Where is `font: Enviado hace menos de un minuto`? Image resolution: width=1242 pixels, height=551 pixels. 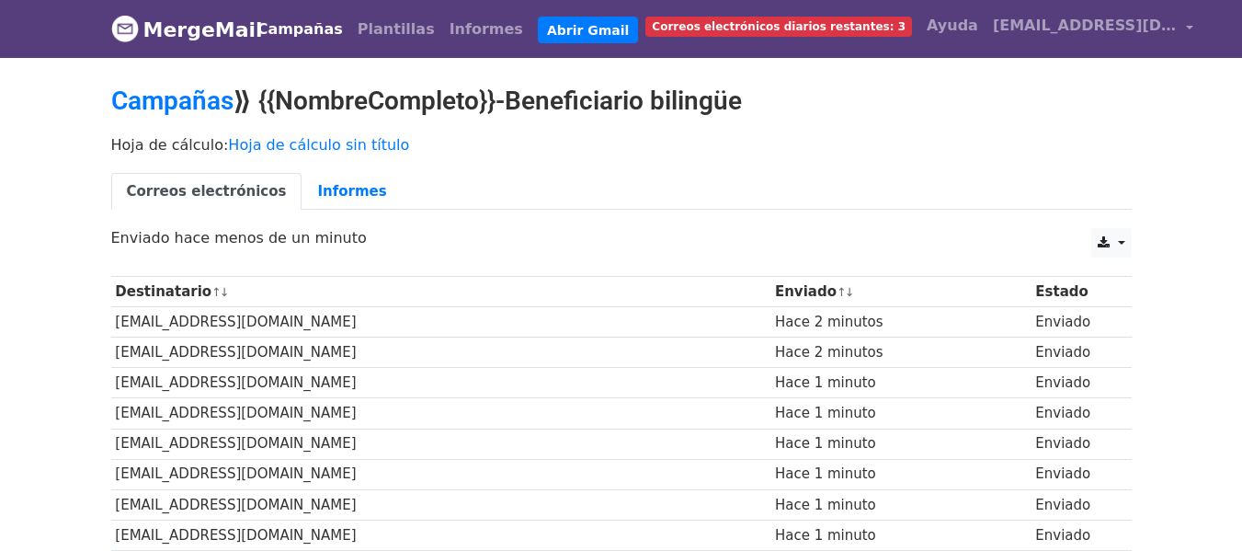 font: Enviado hace menos de un minuto is located at coordinates (239, 237).